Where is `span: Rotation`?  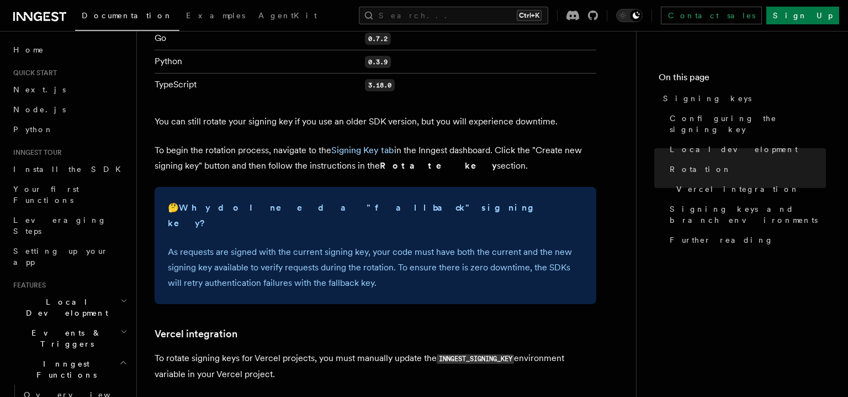
span: Rotation is located at coordinates (701, 169).